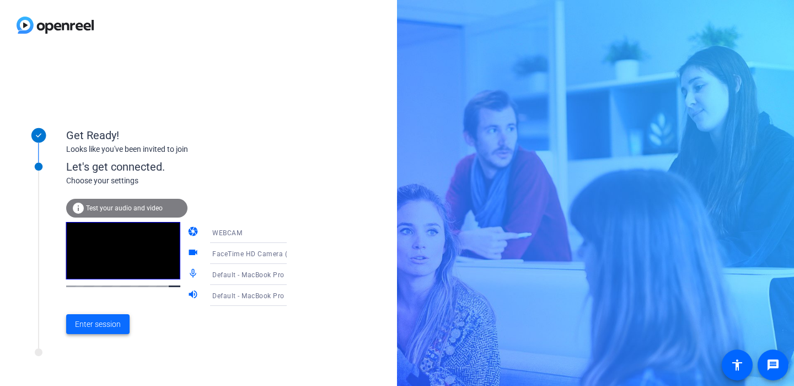 The image size is (794, 386). I want to click on div: Get Ready!, so click(177, 135).